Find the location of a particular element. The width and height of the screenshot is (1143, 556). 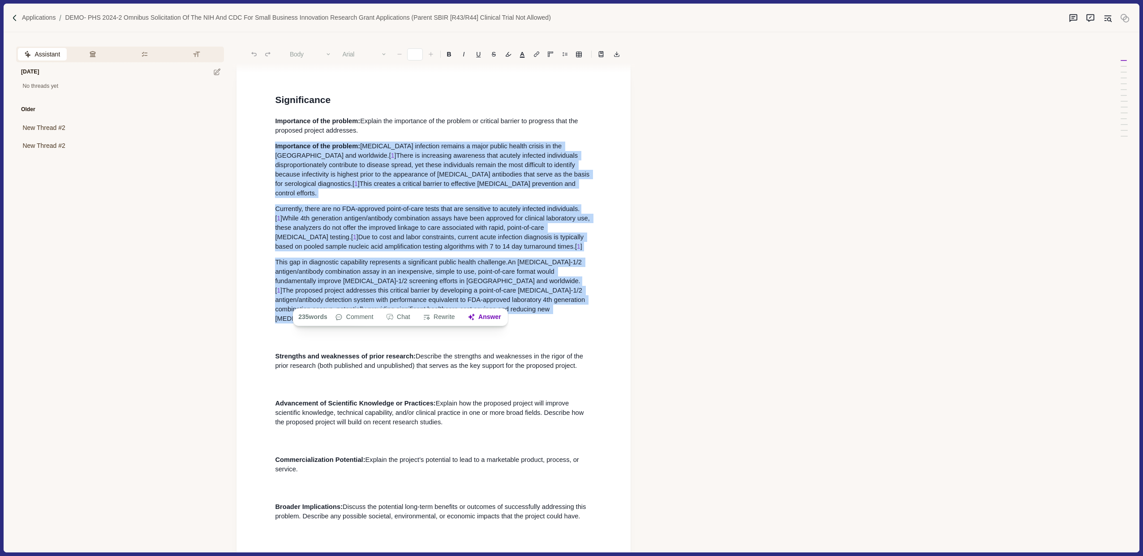

span: Commercialization Potential: is located at coordinates (320, 459).